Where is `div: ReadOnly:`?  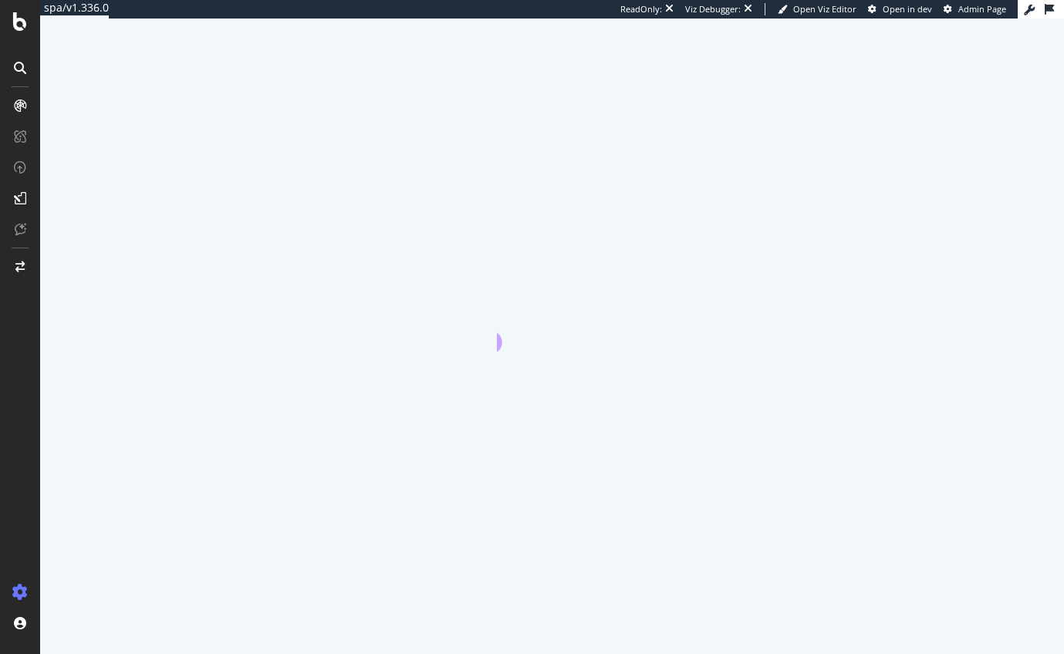 div: ReadOnly: is located at coordinates (641, 9).